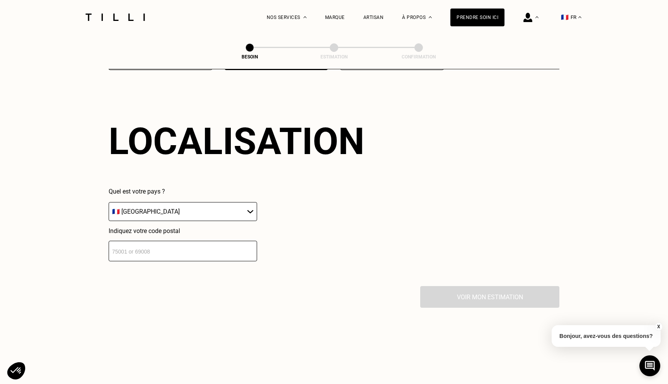 This screenshot has height=384, width=668. Describe the element at coordinates (528, 17) in the screenshot. I see `img: icône connexion` at that location.